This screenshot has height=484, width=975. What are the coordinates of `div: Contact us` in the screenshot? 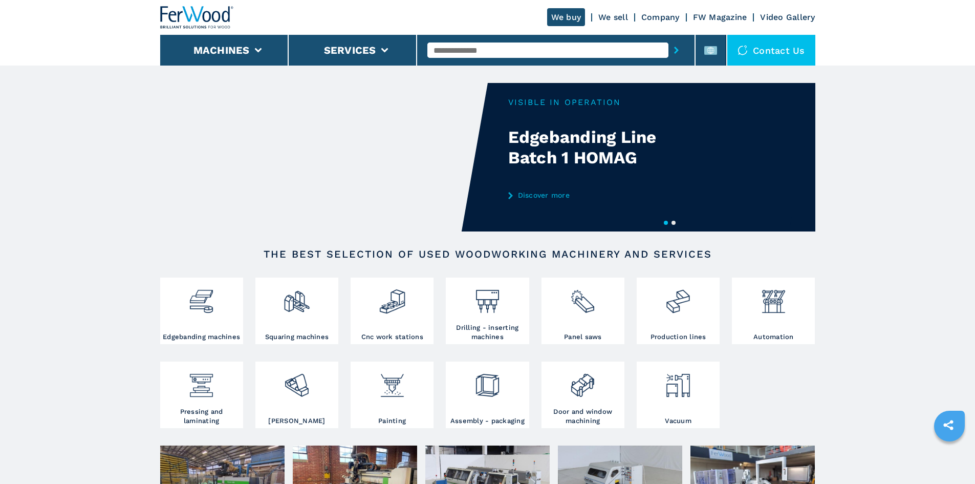 It's located at (772, 50).